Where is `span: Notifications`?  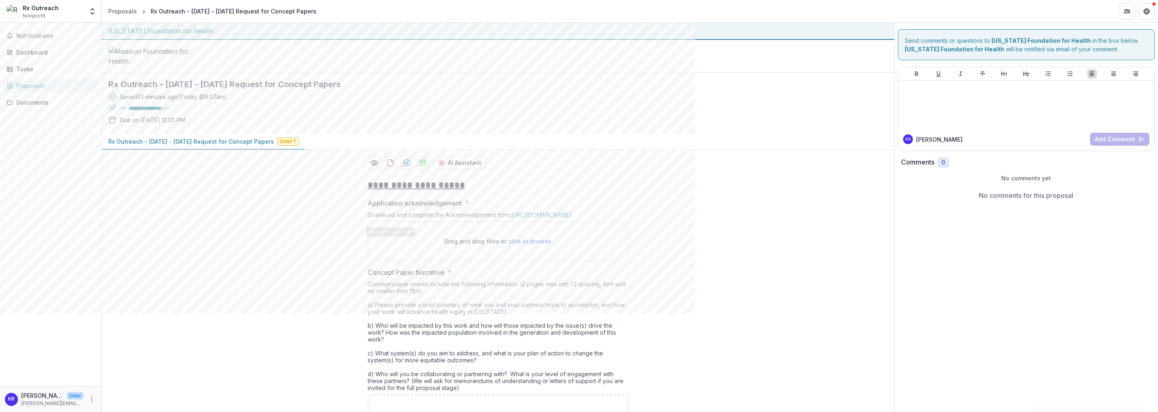
span: Notifications is located at coordinates (55, 36).